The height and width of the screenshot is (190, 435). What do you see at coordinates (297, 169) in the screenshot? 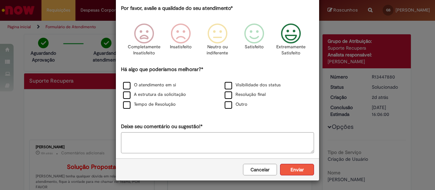
I see `button: Enviar` at bounding box center [297, 169].